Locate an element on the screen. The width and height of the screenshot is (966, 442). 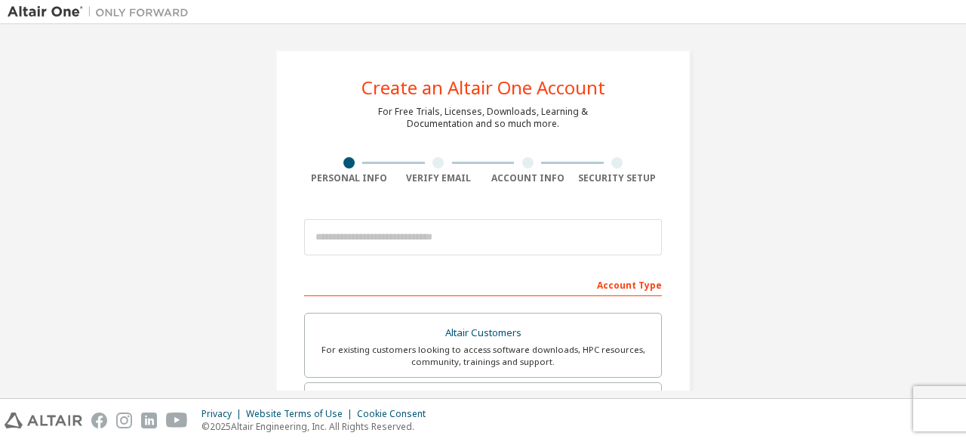
img: altair_logo.svg is located at coordinates (43, 420).